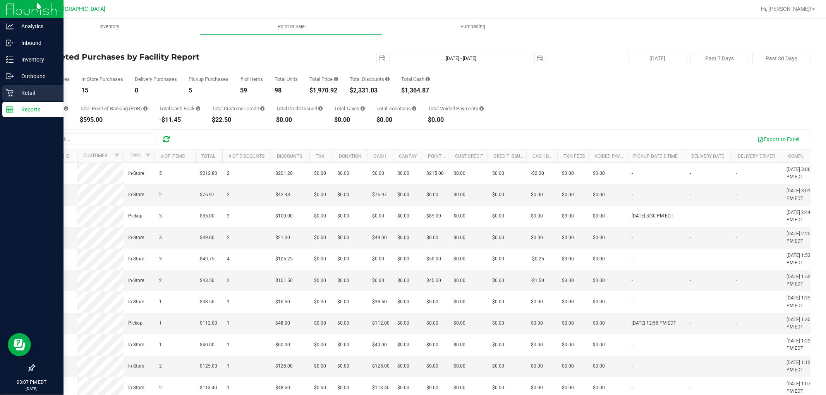  What do you see at coordinates (228, 216) in the screenshot?
I see `span: 3` at bounding box center [228, 216].